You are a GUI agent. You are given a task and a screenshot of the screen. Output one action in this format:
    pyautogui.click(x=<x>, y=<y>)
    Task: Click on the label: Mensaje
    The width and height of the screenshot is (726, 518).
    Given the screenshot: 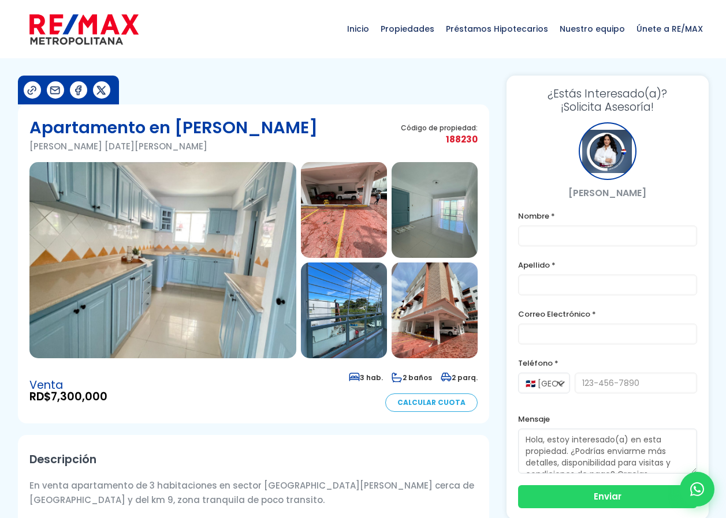 What is the action you would take?
    pyautogui.click(x=607, y=419)
    